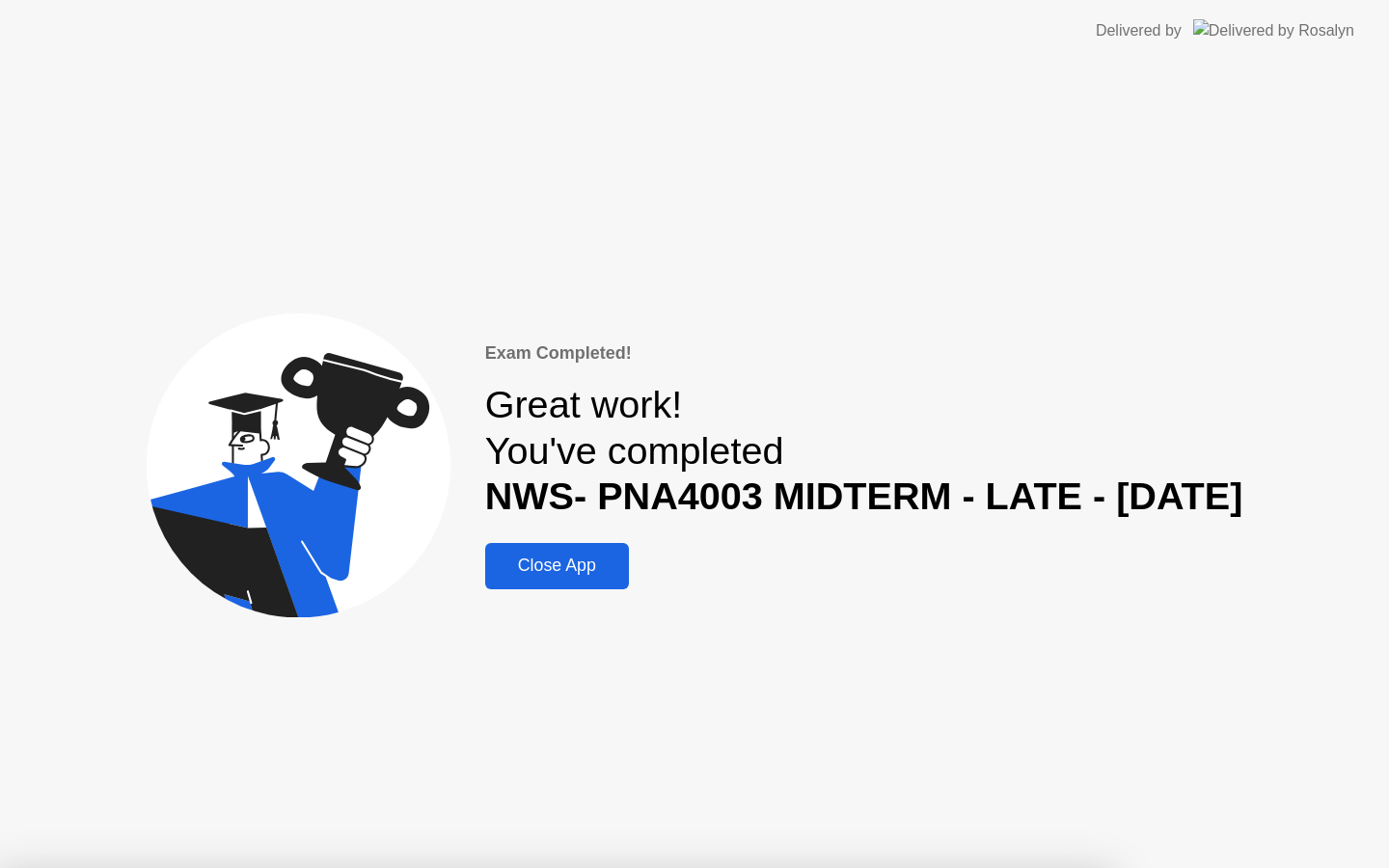 The width and height of the screenshot is (1389, 868). I want to click on img: Delivered by Rosalyn, so click(1273, 30).